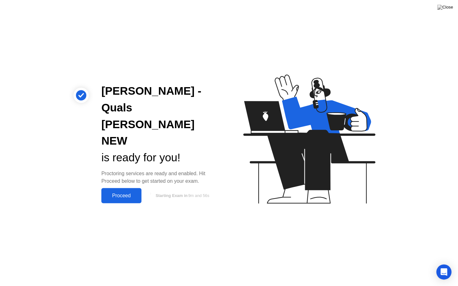 The image size is (458, 286). Describe the element at coordinates (445, 7) in the screenshot. I see `img: Close` at that location.